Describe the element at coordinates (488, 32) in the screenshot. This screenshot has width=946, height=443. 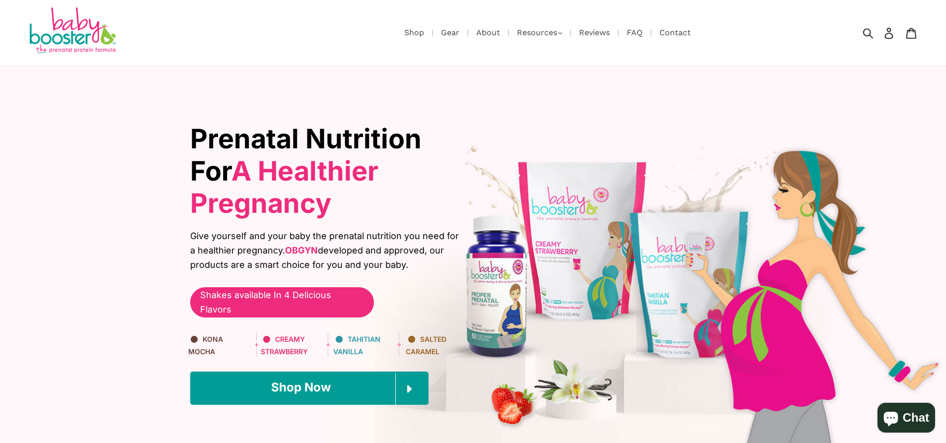
I see `a: About` at that location.